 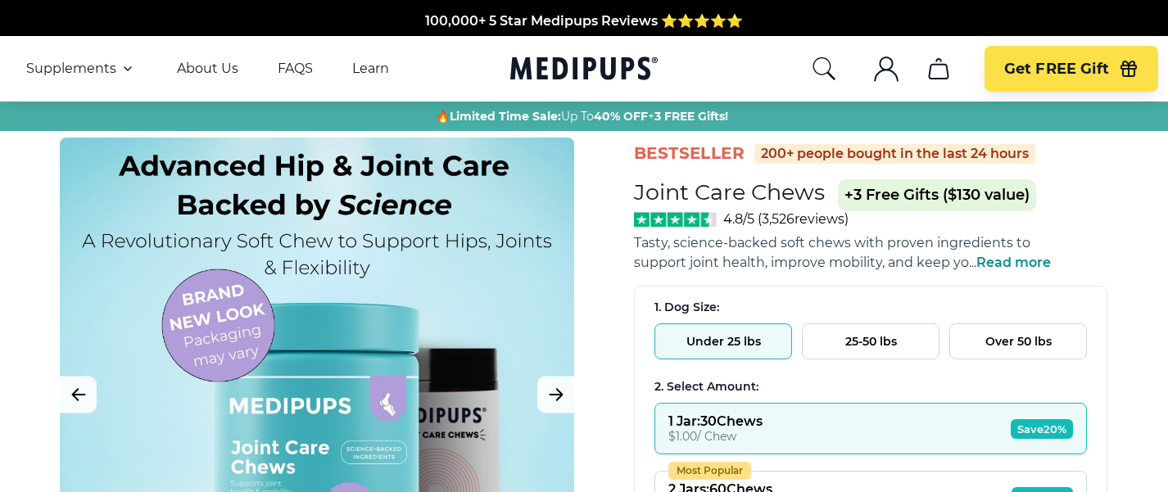 What do you see at coordinates (689, 153) in the screenshot?
I see `span: BestSeller` at bounding box center [689, 153].